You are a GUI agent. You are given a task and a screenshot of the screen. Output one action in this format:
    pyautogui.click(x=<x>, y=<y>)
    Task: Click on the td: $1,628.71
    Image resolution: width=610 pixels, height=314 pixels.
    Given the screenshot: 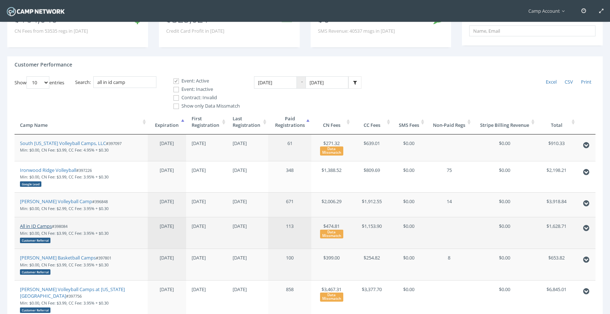 What is the action you would take?
    pyautogui.click(x=557, y=232)
    